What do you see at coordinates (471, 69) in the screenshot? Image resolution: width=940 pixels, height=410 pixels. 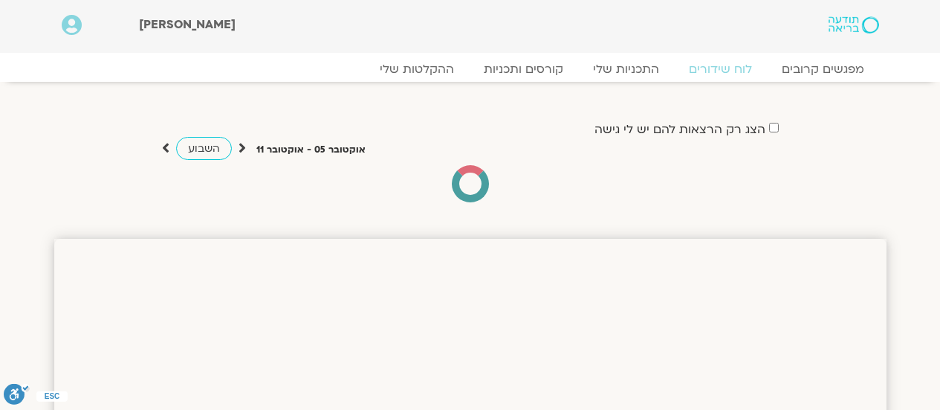 I see `nav: Menu` at bounding box center [471, 69].